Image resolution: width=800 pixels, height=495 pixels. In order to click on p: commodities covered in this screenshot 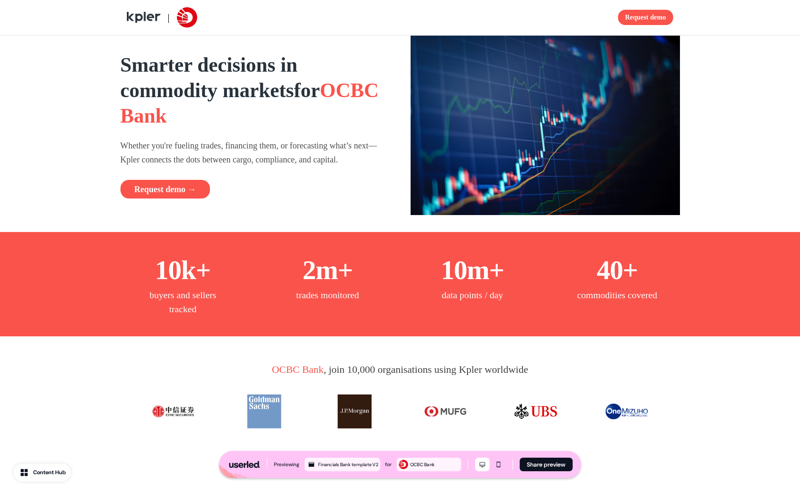, I will do `click(617, 295)`.